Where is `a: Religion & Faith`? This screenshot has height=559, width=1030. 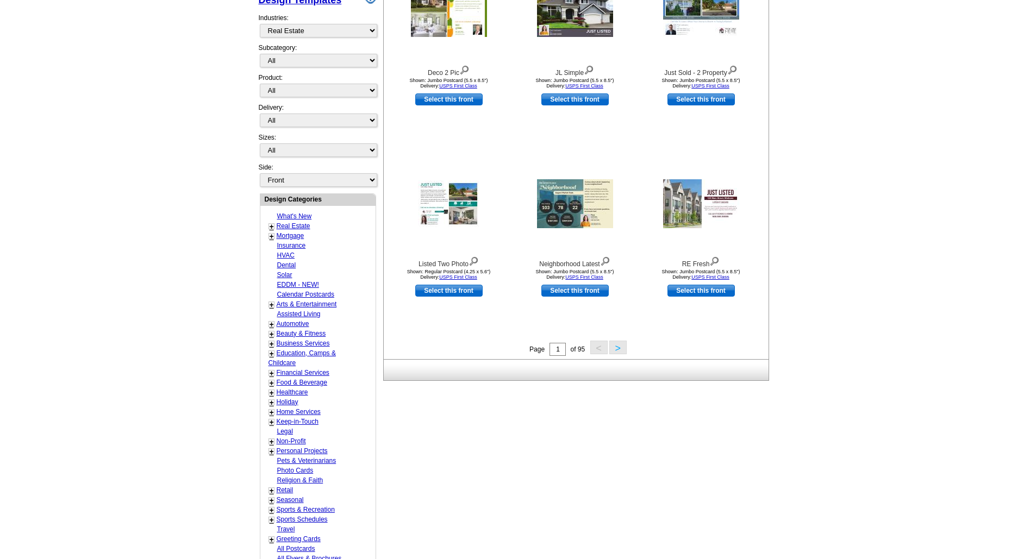 a: Religion & Faith is located at coordinates (300, 480).